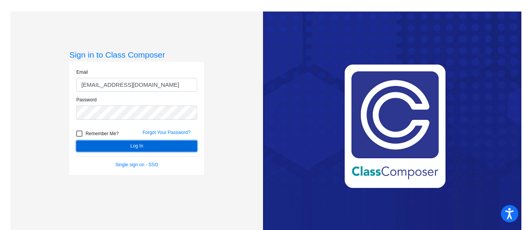 The height and width of the screenshot is (230, 526). Describe the element at coordinates (166, 133) in the screenshot. I see `a: Forgot Your Password?` at that location.